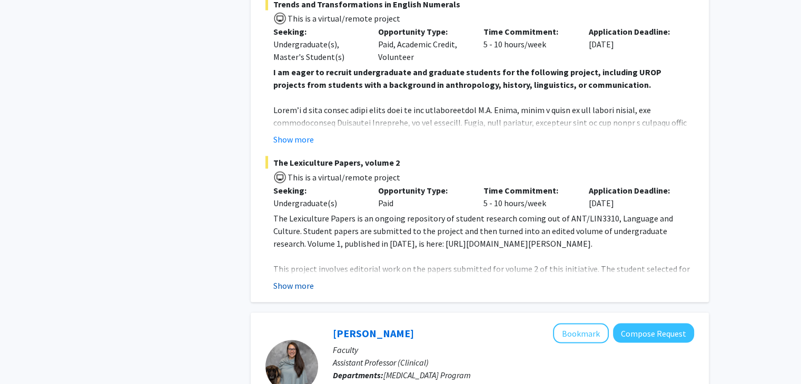 Image resolution: width=801 pixels, height=384 pixels. Describe the element at coordinates (358, 376) in the screenshot. I see `b: Departments:` at that location.